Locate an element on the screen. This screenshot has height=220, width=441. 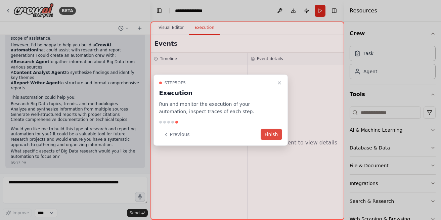
h3: Execution is located at coordinates (216, 93).